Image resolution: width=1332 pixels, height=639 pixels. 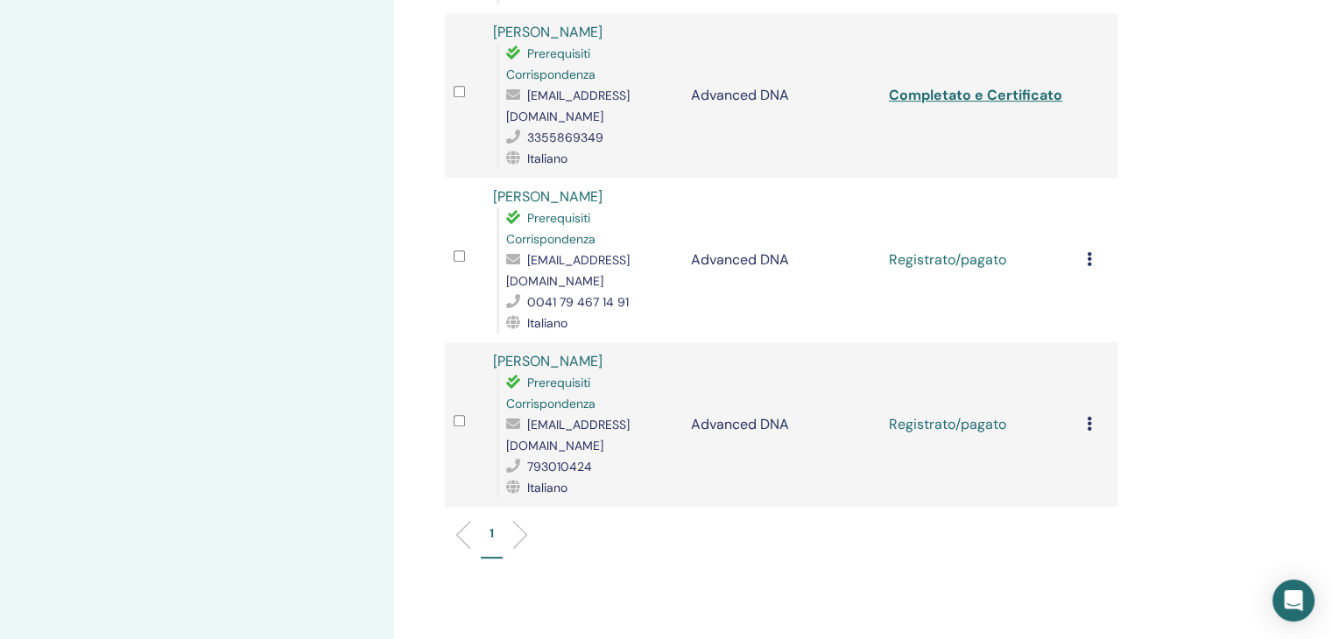 What do you see at coordinates (560, 467) in the screenshot?
I see `span: 793010424` at bounding box center [560, 467].